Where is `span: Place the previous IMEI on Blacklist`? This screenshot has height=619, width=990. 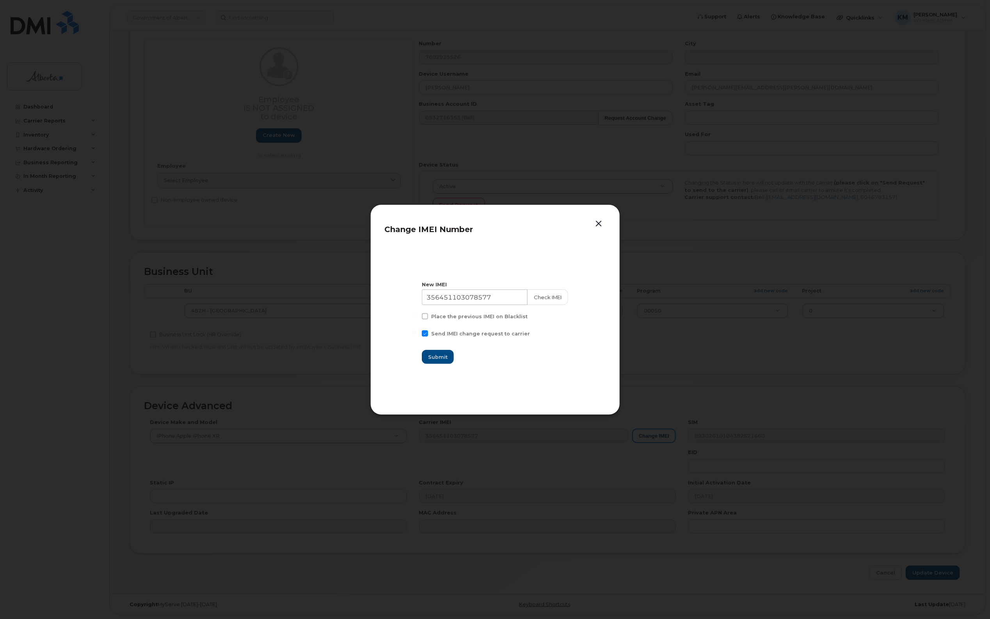 span: Place the previous IMEI on Blacklist is located at coordinates (479, 316).